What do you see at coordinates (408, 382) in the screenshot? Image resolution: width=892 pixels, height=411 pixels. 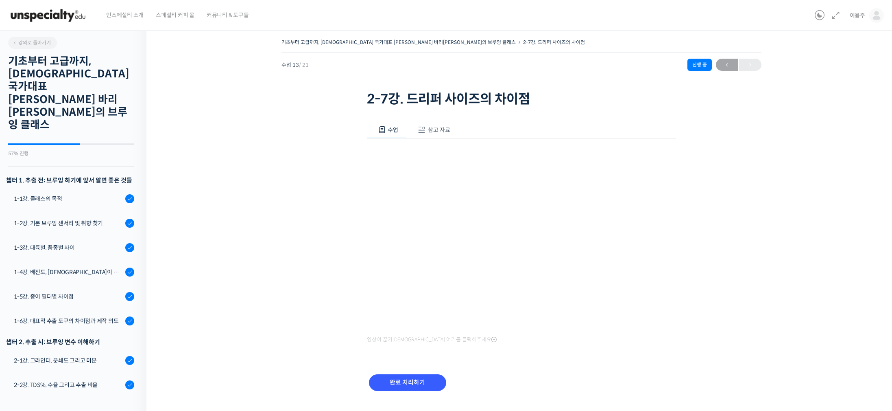 I see `input: 완료 처리하기` at bounding box center [408, 382].